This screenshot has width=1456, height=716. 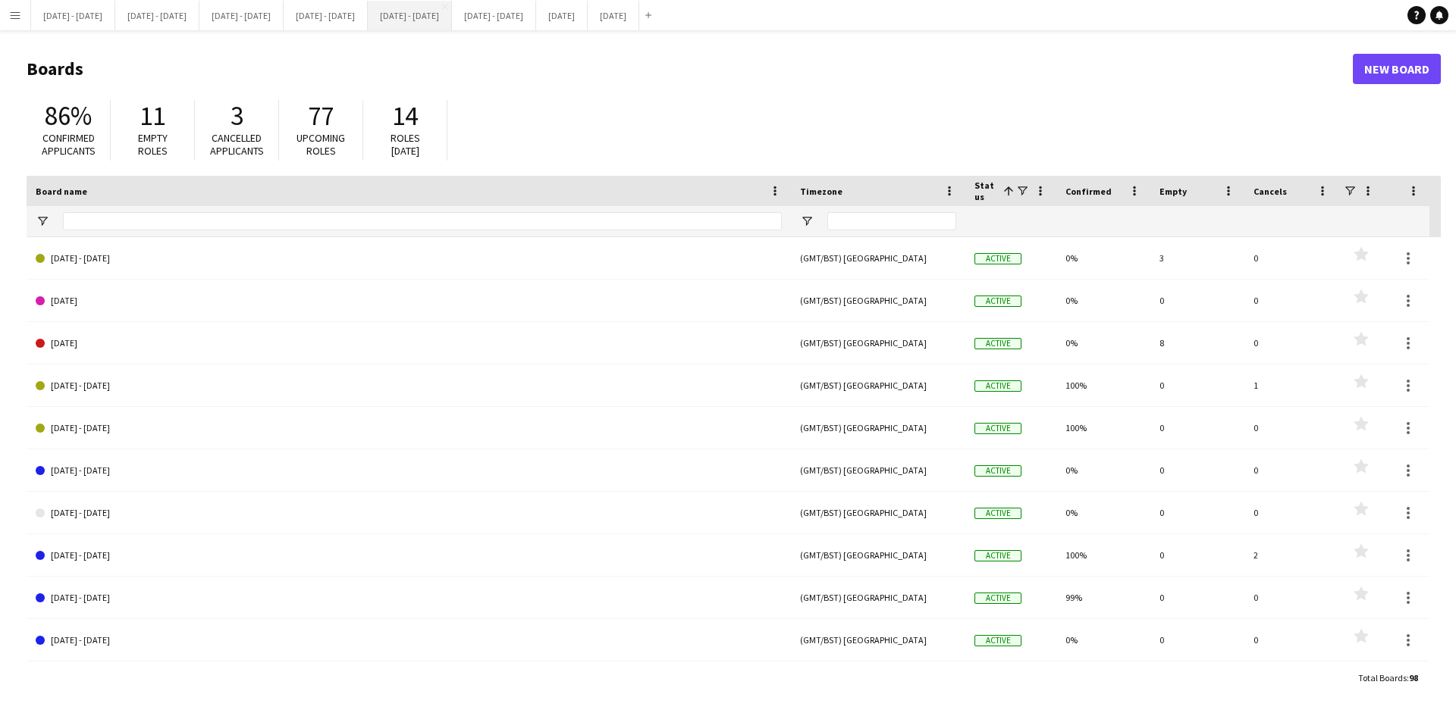 What do you see at coordinates (1291, 555) in the screenshot?
I see `div: 2` at bounding box center [1291, 555].